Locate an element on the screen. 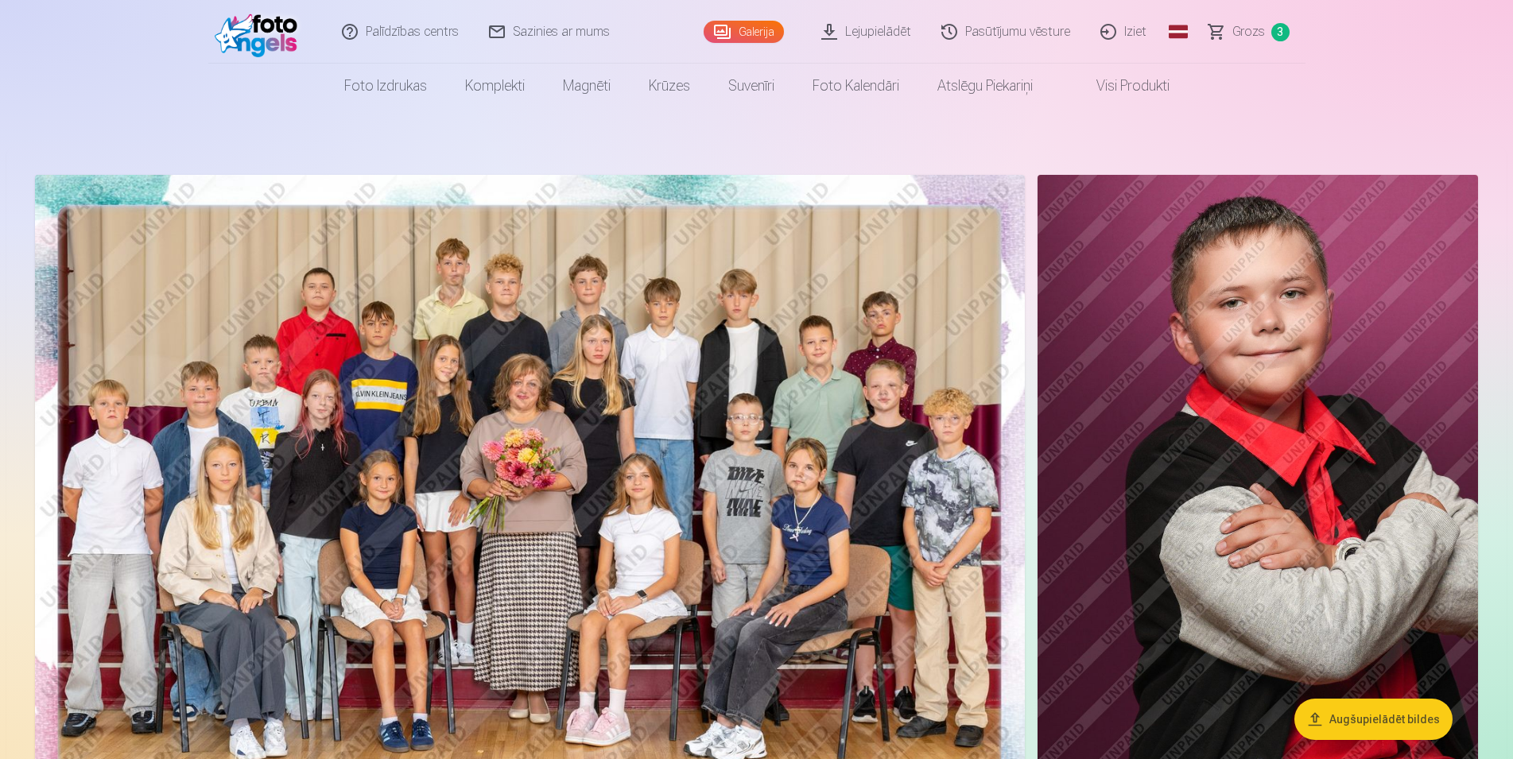 The width and height of the screenshot is (1513, 759). span: 3 is located at coordinates (1280, 32).